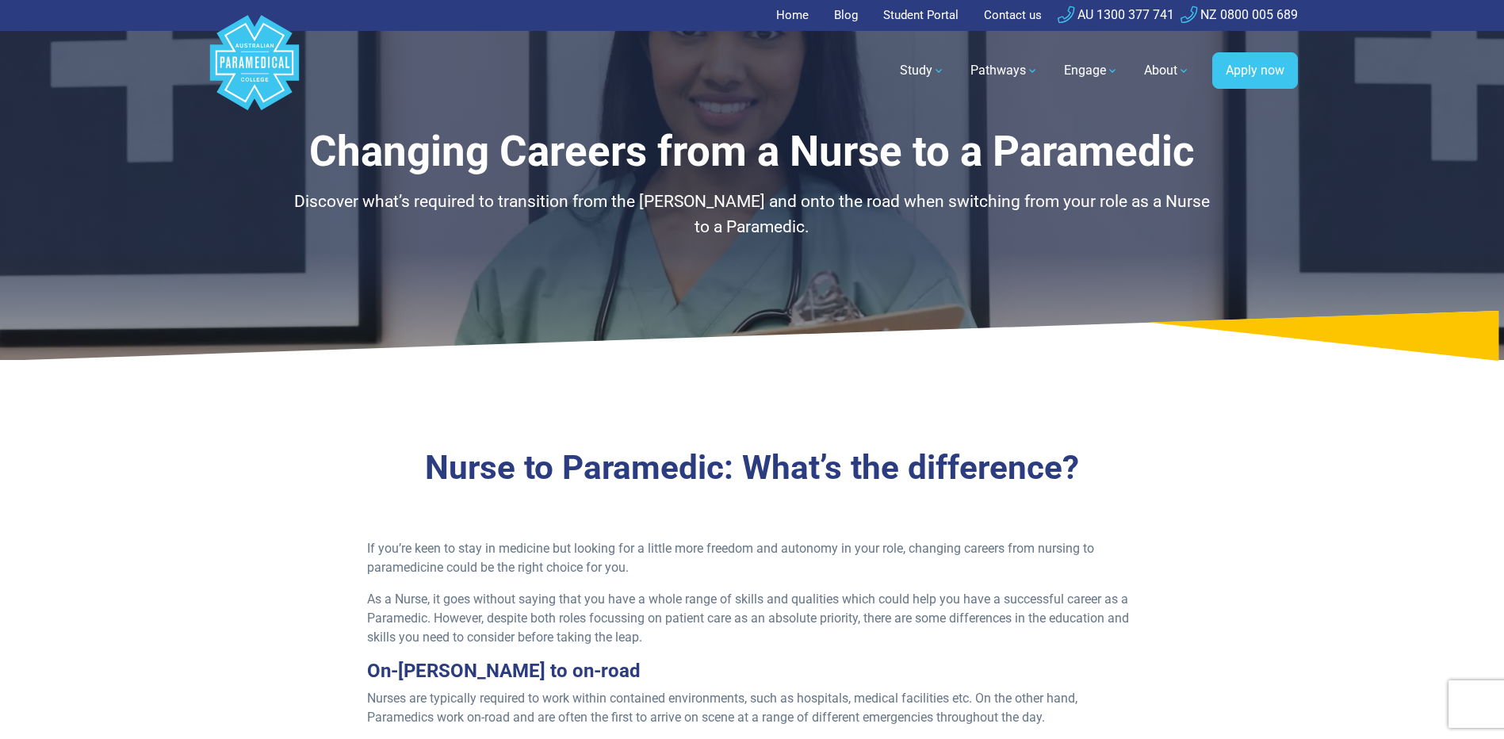 This screenshot has height=739, width=1504. Describe the element at coordinates (1115, 14) in the screenshot. I see `a: AU 1300 377 741` at that location.